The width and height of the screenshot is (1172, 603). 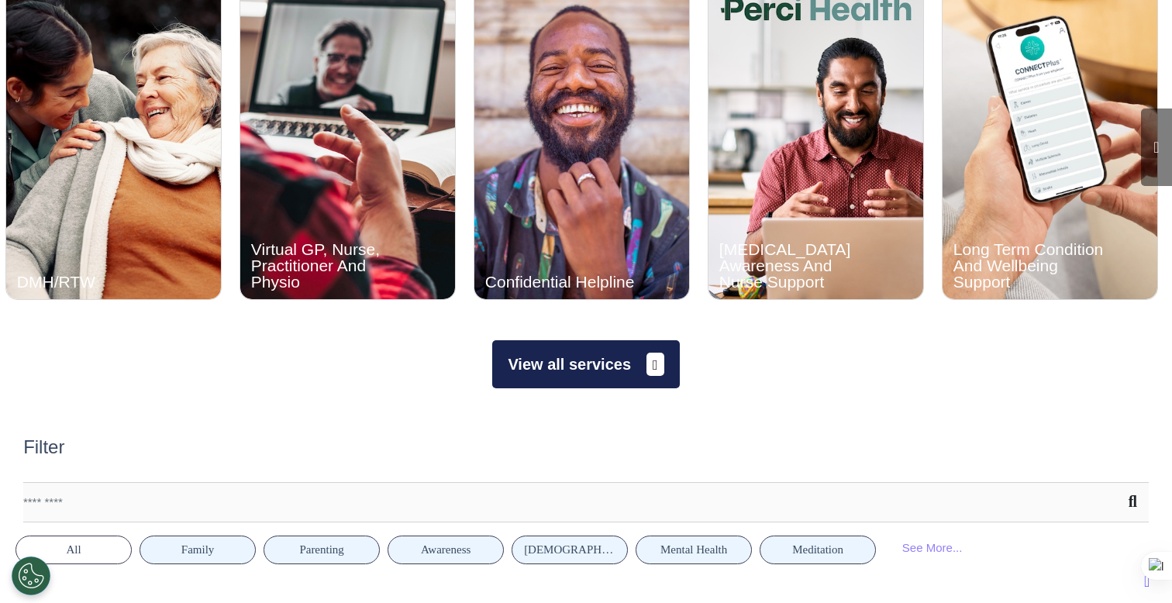 I want to click on button: Open Preferences, so click(x=31, y=576).